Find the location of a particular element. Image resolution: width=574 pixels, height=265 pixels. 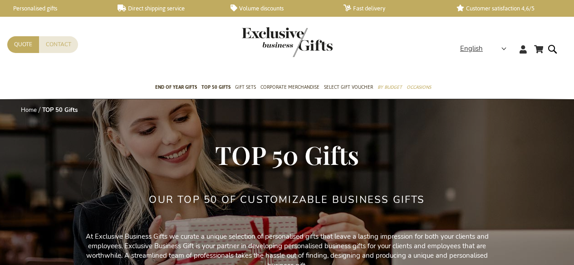

a: Quote is located at coordinates (23, 44).